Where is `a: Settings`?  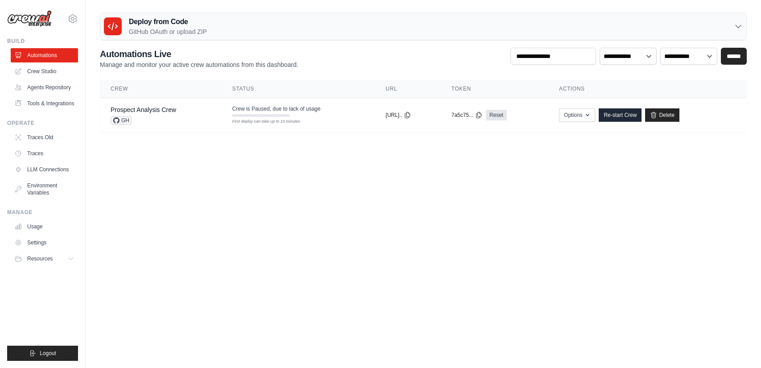
a: Settings is located at coordinates (44, 243).